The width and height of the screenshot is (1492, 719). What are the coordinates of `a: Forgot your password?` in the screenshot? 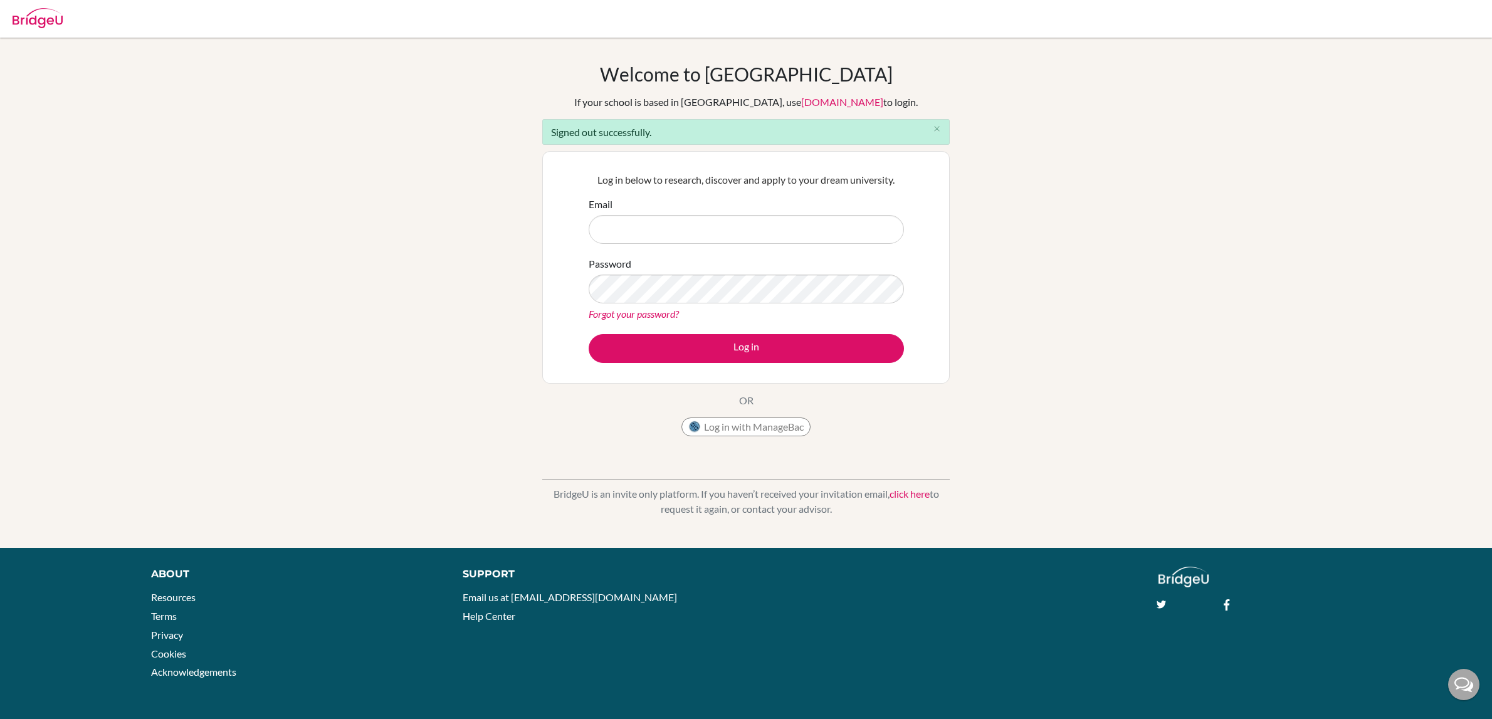 It's located at (634, 313).